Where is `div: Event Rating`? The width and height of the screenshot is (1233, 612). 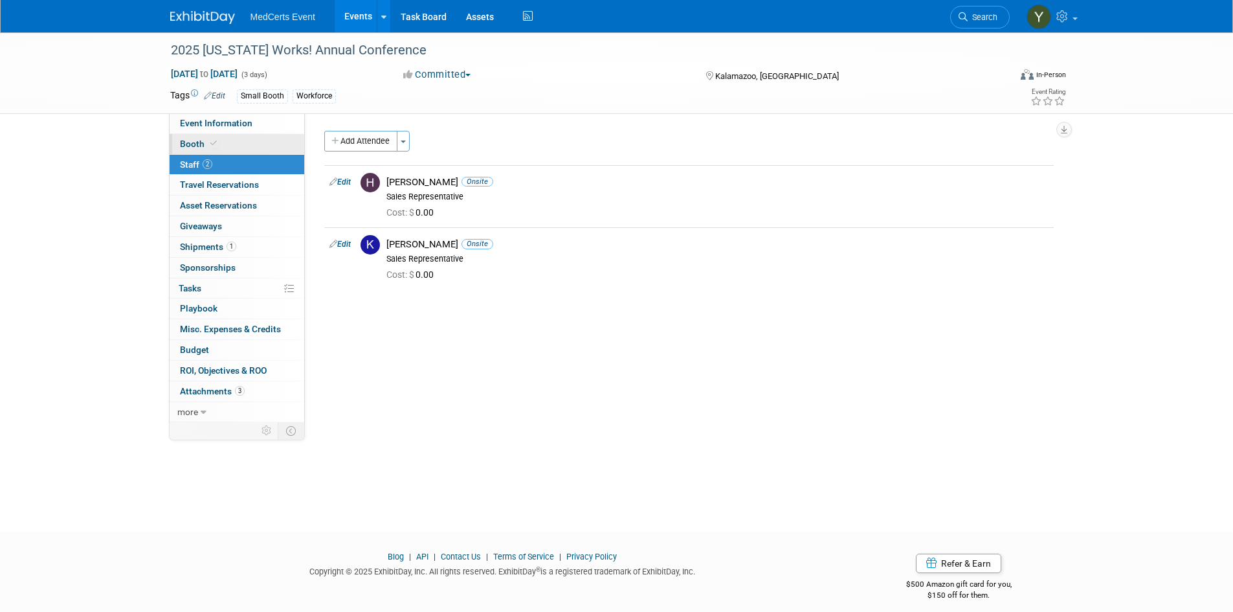 div: Event Rating is located at coordinates (1048, 92).